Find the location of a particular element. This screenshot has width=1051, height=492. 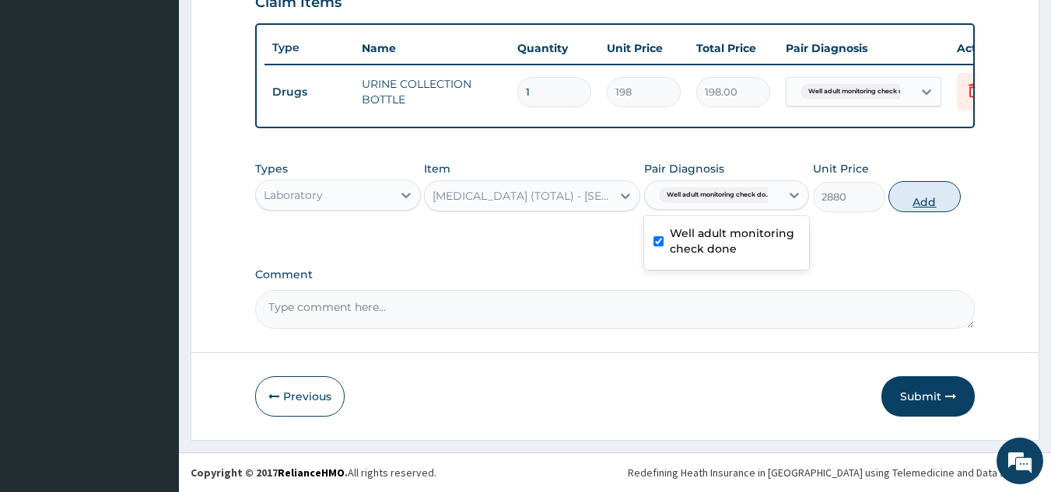

label: Unit Price is located at coordinates (841, 169).